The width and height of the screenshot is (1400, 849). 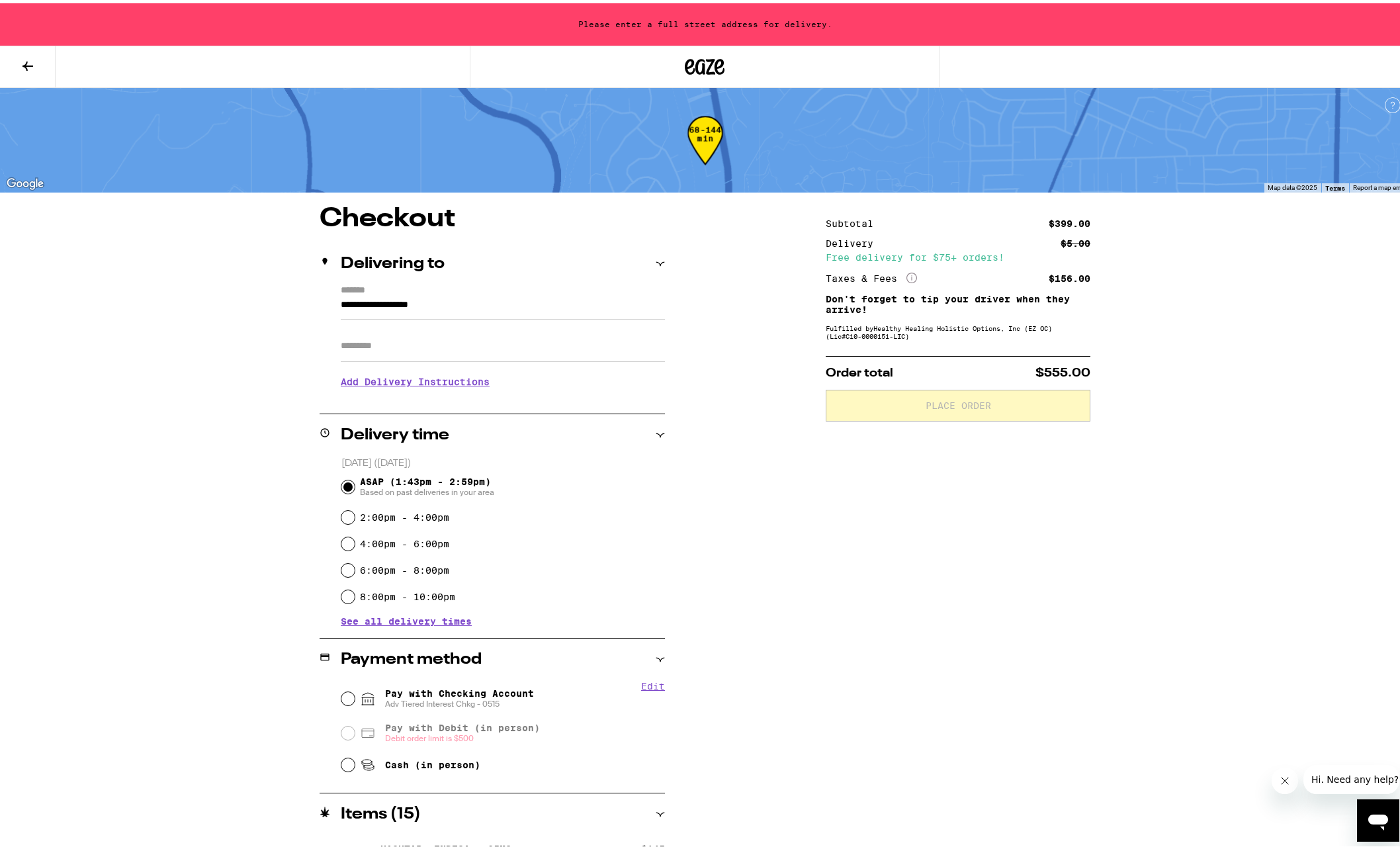 What do you see at coordinates (860, 369) in the screenshot?
I see `span: Order total` at bounding box center [860, 369].